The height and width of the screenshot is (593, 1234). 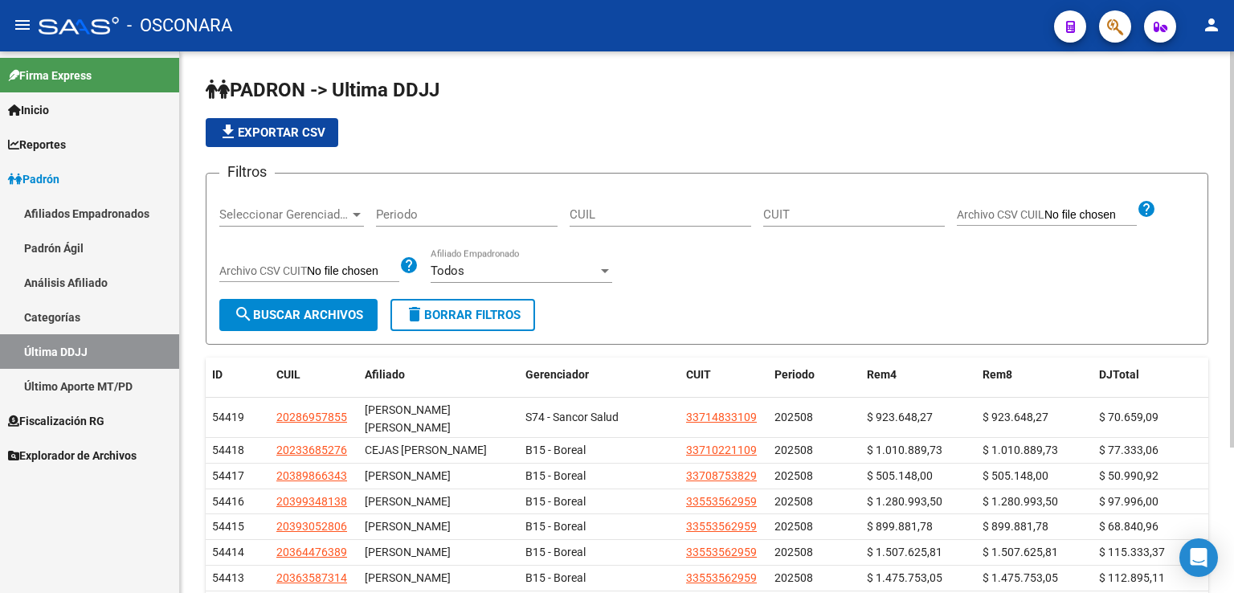 What do you see at coordinates (37, 145) in the screenshot?
I see `span: Reportes` at bounding box center [37, 145].